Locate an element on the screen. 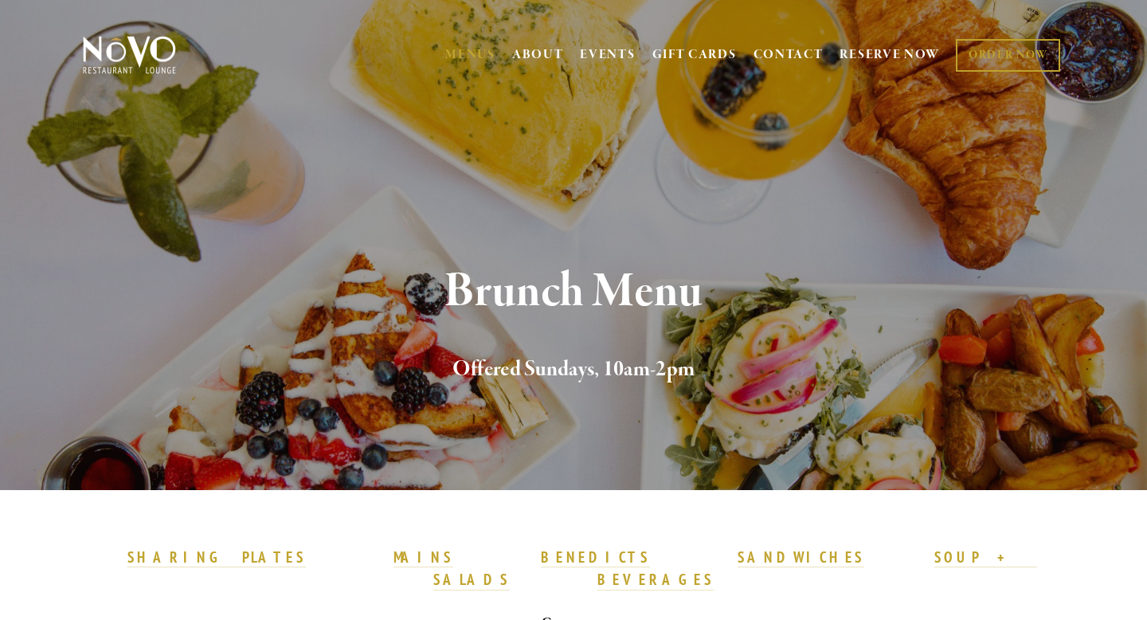  a: EVENTS is located at coordinates (607, 55).